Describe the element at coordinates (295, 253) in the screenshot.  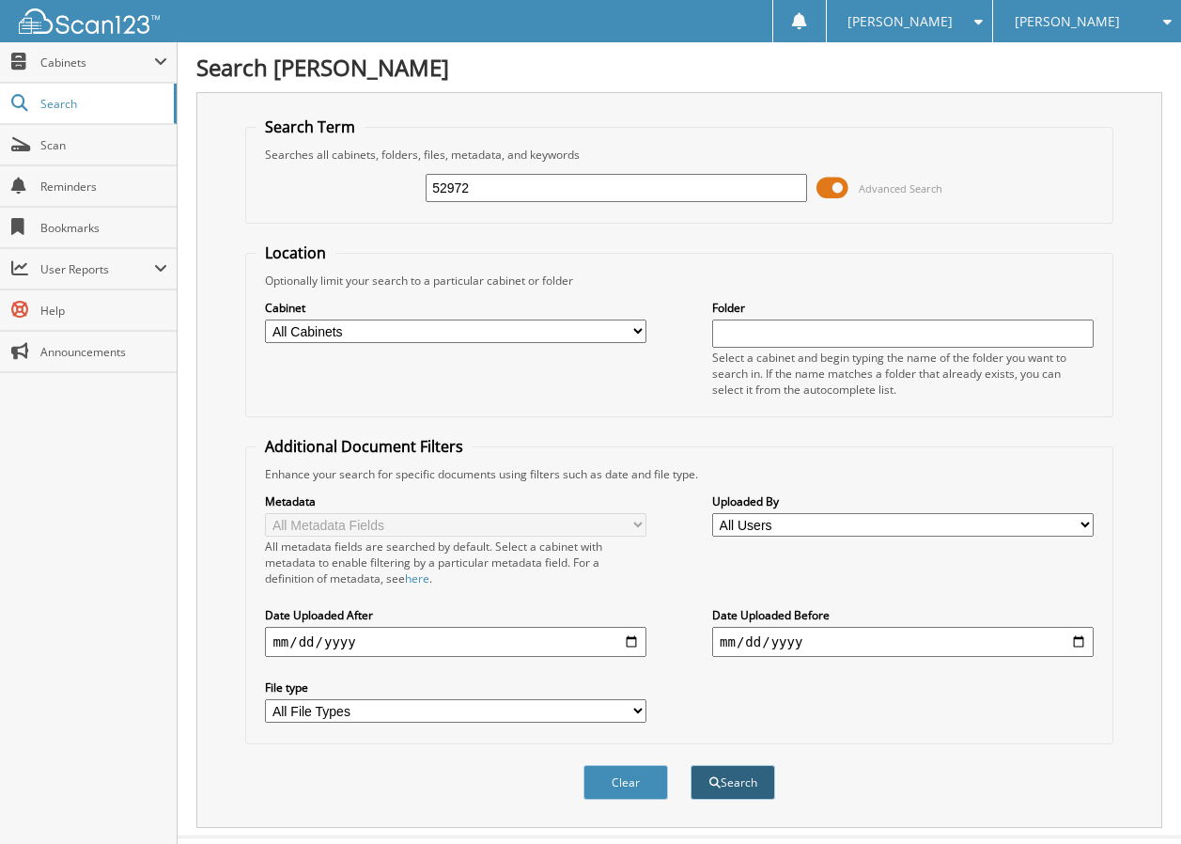
I see `legend: Location` at that location.